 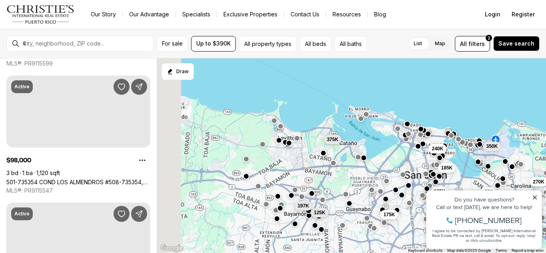 What do you see at coordinates (213, 44) in the screenshot?
I see `span: Up to $390K` at bounding box center [213, 44].